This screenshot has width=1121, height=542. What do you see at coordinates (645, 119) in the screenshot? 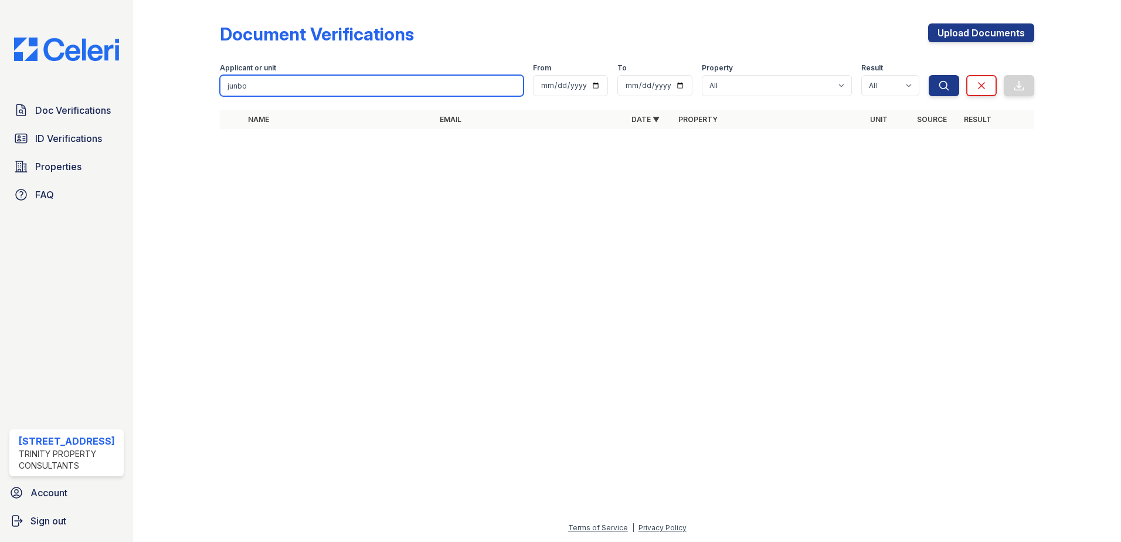
I see `a: Date ▼` at bounding box center [645, 119].